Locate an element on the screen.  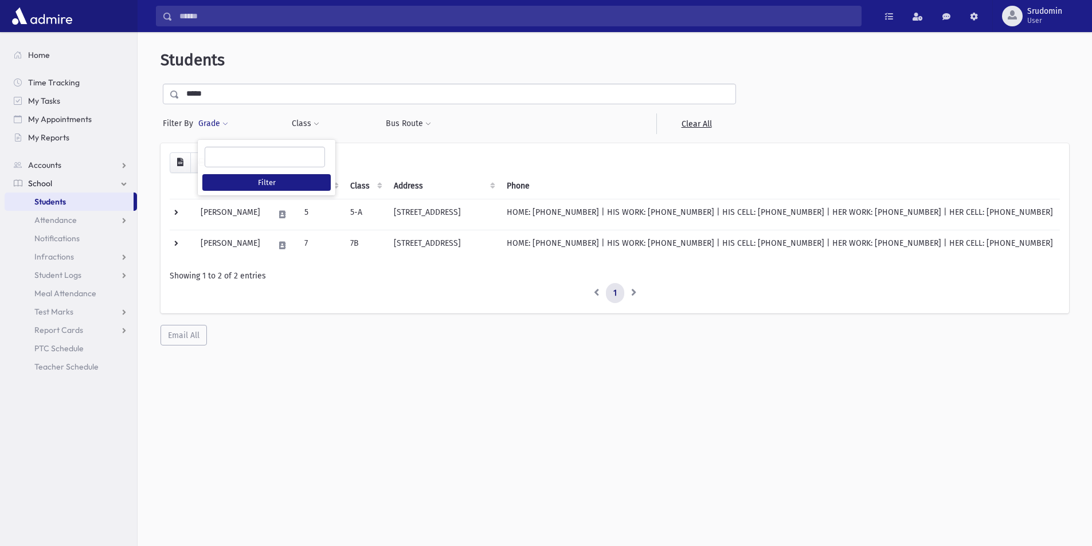
div: Showing 1 to 2 of 2 entries is located at coordinates (615, 276).